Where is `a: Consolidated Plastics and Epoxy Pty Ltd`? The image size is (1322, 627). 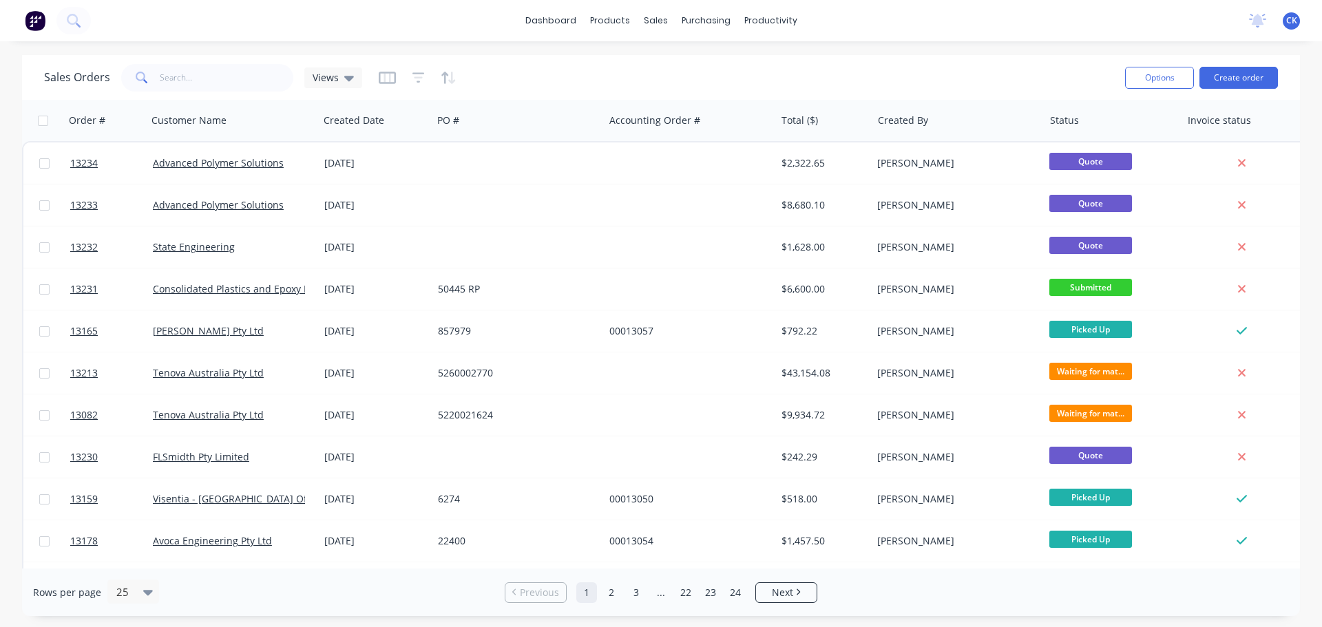
a: Consolidated Plastics and Epoxy Pty Ltd is located at coordinates (244, 288).